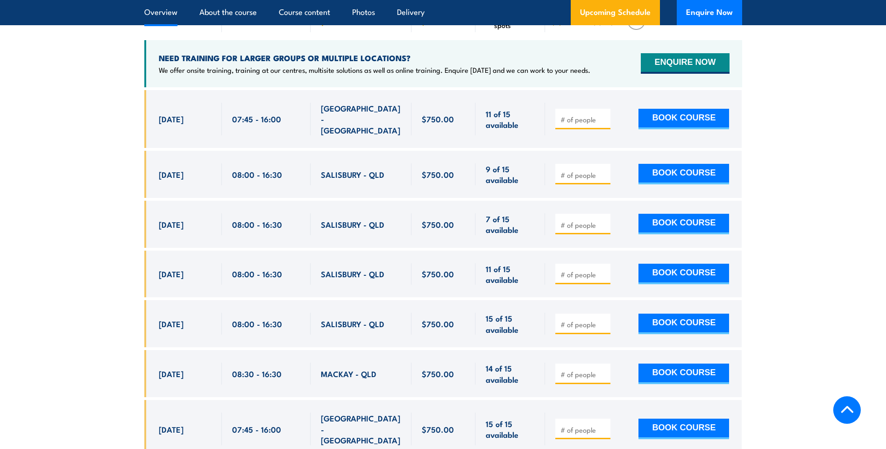  What do you see at coordinates (510, 174) in the screenshot?
I see `span: 9 of 15 available` at bounding box center [510, 174].